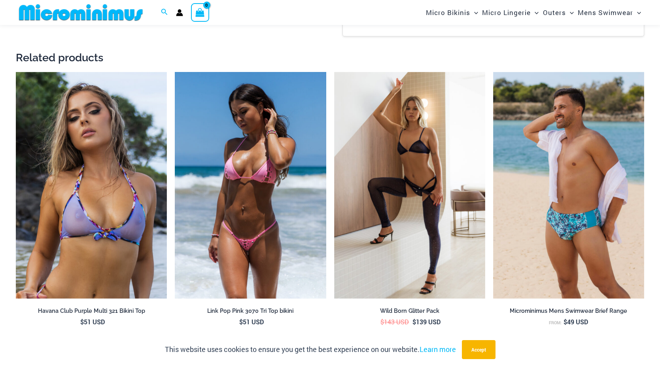 This screenshot has width=660, height=367. Describe the element at coordinates (510, 12) in the screenshot. I see `a: Micro LingerieMenu ToggleMenu Toggle` at that location.